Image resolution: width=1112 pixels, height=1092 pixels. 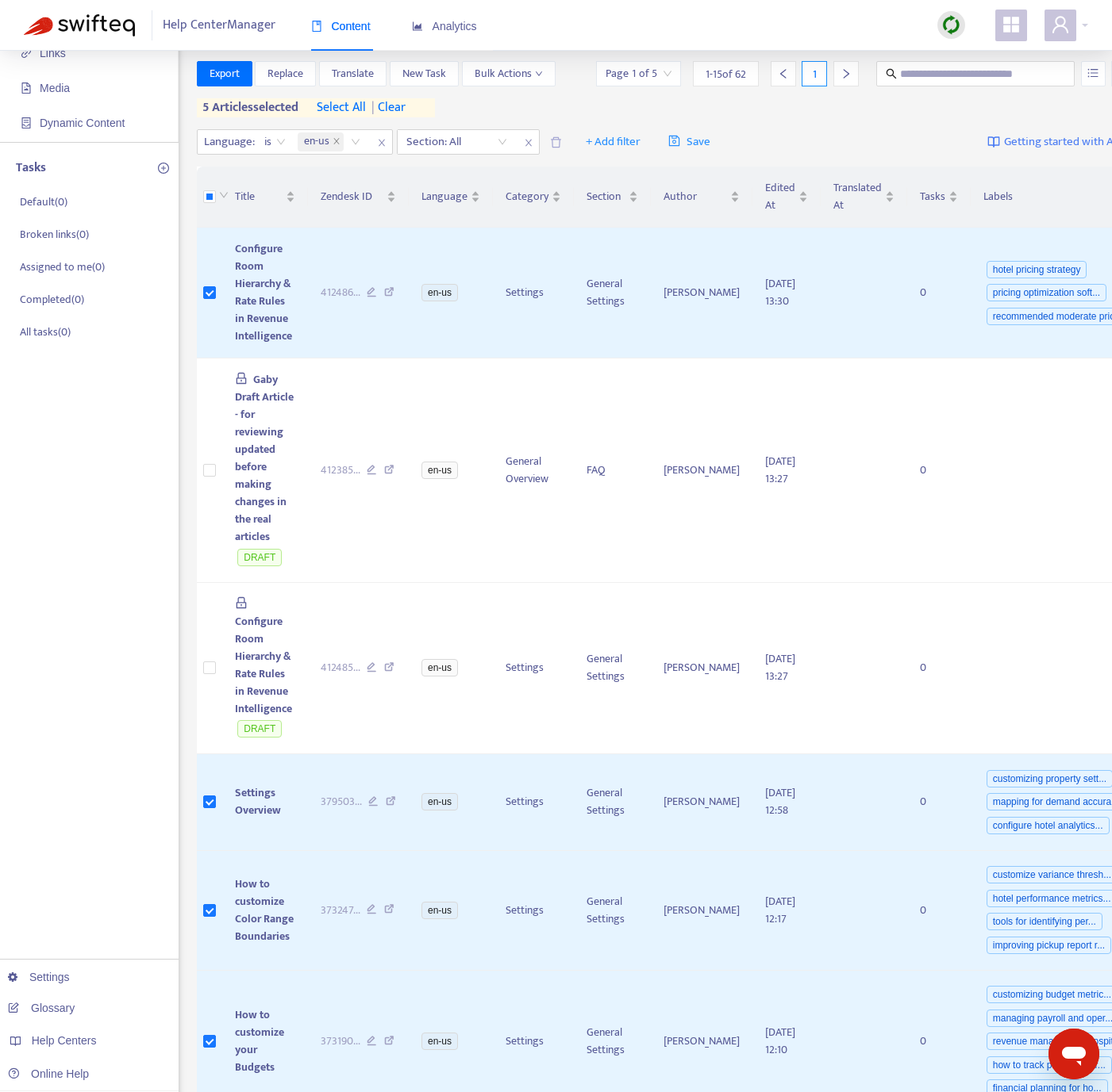 What do you see at coordinates (224, 195) in the screenshot?
I see `span: down` at bounding box center [224, 195].